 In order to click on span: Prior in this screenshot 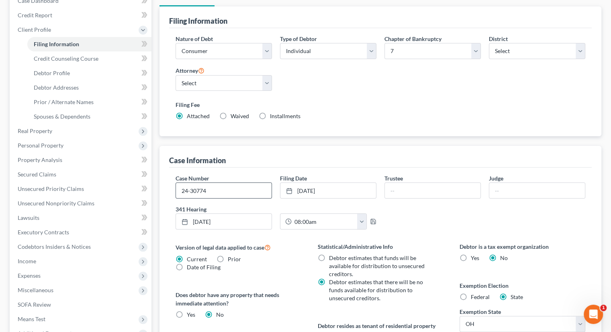, I will do `click(234, 259)`.